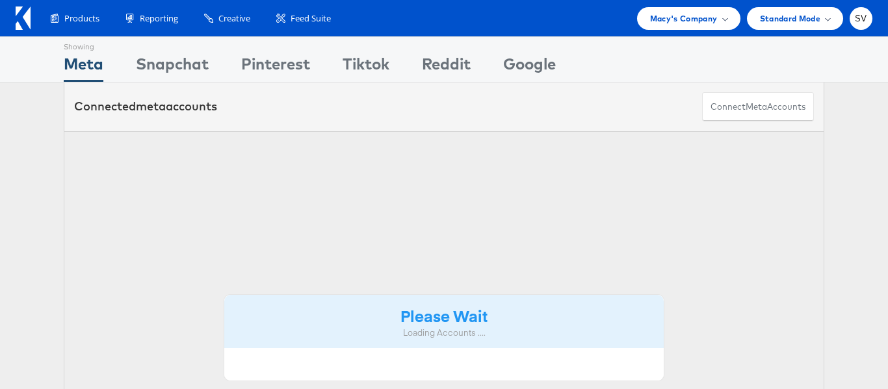 The width and height of the screenshot is (888, 389). I want to click on div: Connected accounts, so click(146, 107).